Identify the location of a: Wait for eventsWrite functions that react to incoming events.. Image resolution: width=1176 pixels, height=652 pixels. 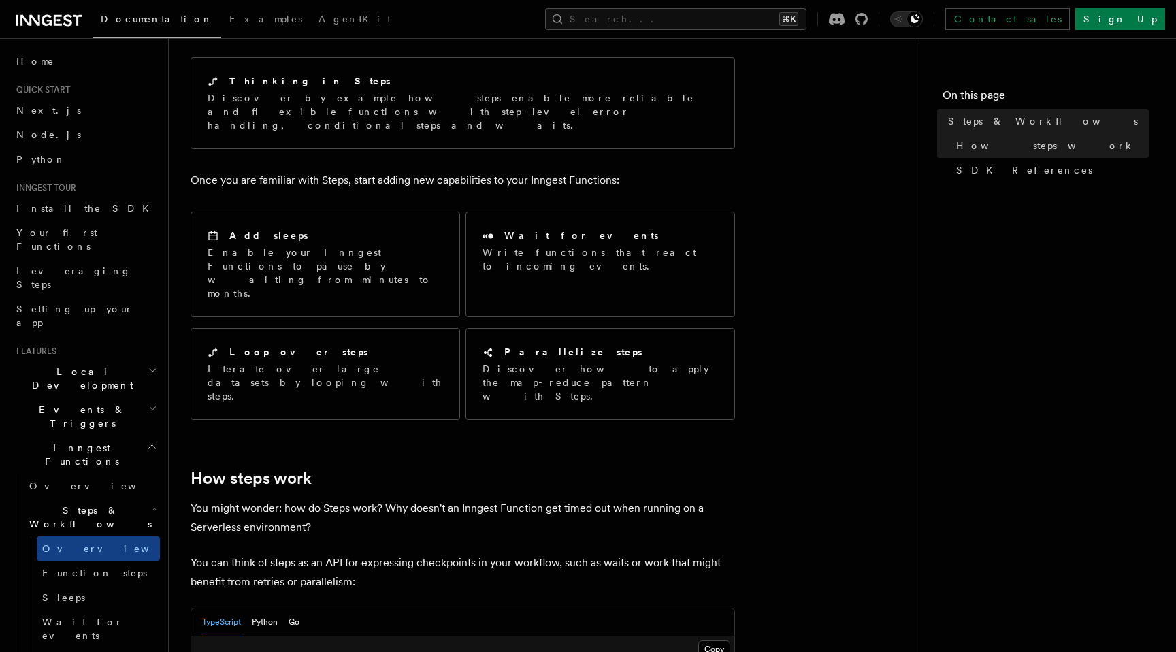
(600, 264).